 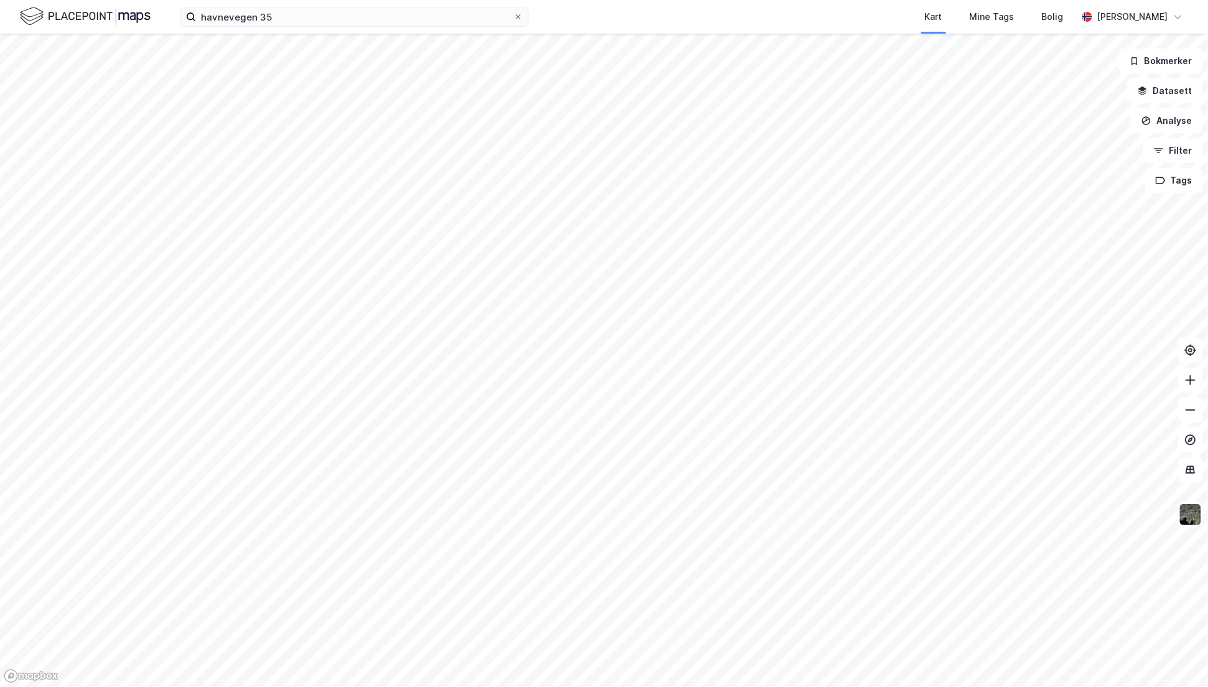 What do you see at coordinates (1177, 657) in the screenshot?
I see `div: Chatt-widget` at bounding box center [1177, 657].